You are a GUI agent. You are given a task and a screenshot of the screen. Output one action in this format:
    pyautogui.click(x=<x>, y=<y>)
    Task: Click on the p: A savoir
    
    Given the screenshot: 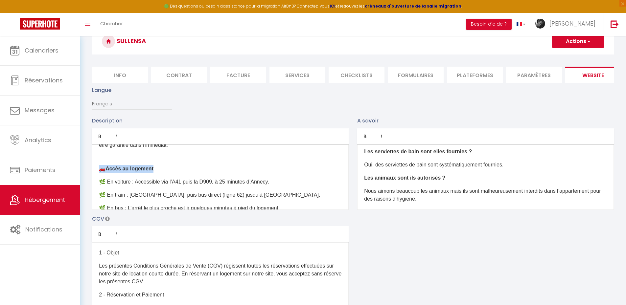 What is the action you would take?
    pyautogui.click(x=485, y=121)
    